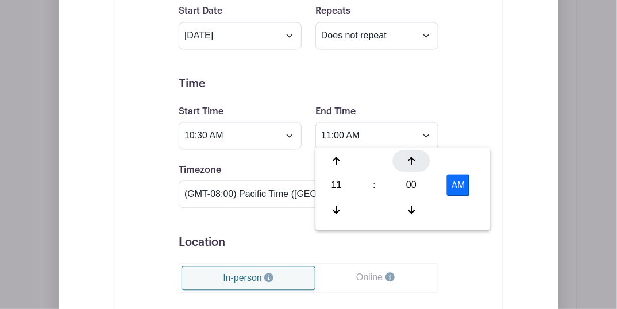 This screenshot has height=309, width=617. Describe the element at coordinates (248, 278) in the screenshot. I see `a: In-person` at that location.